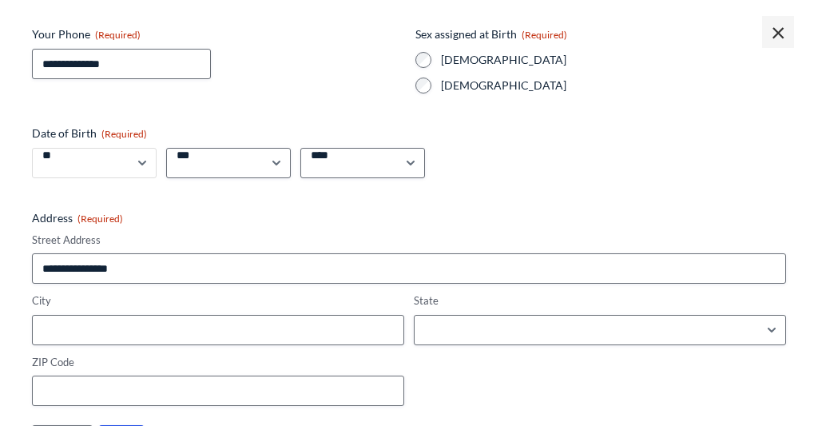 This screenshot has height=426, width=818. What do you see at coordinates (89, 133) in the screenshot?
I see `legend: Date of Birth` at bounding box center [89, 133].